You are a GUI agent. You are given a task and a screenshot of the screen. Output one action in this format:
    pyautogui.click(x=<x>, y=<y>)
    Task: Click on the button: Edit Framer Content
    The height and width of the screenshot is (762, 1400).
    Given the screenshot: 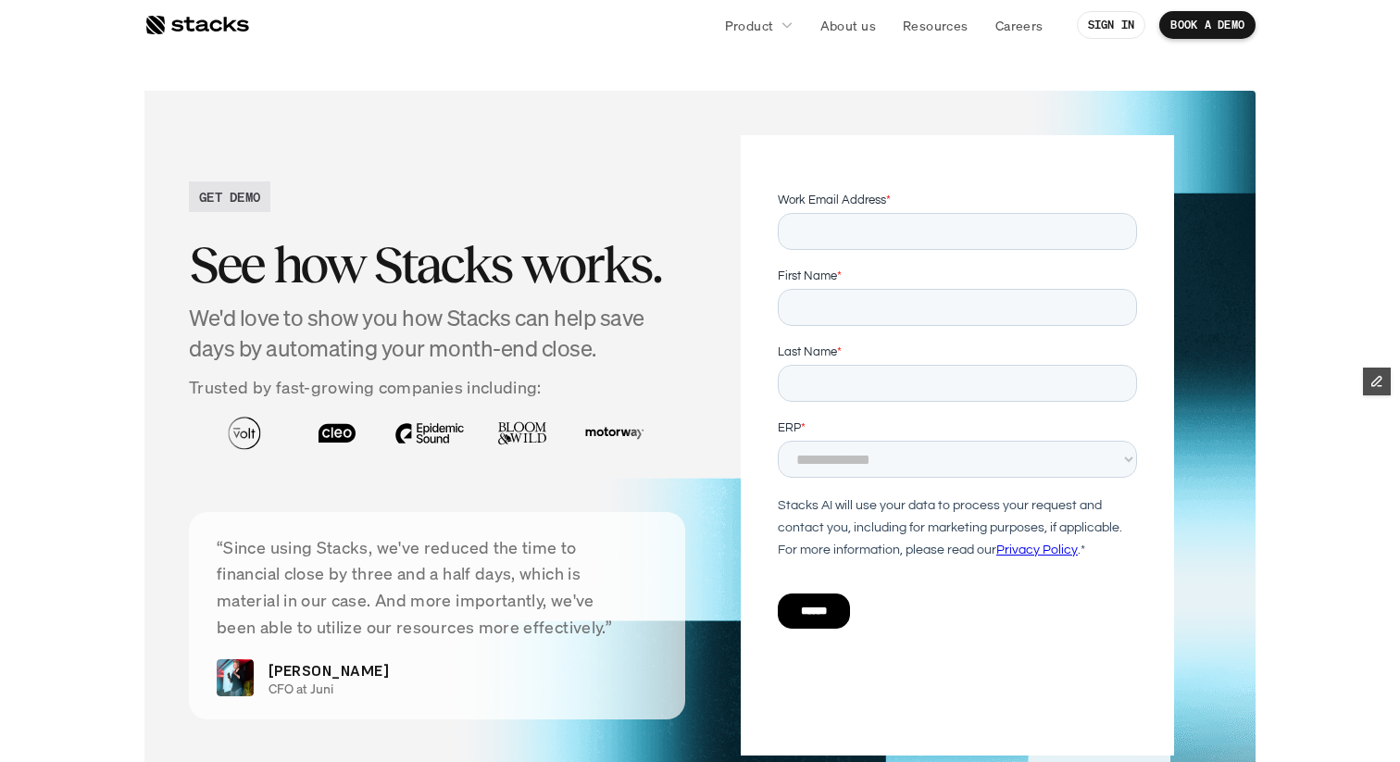 What is the action you would take?
    pyautogui.click(x=1376, y=381)
    